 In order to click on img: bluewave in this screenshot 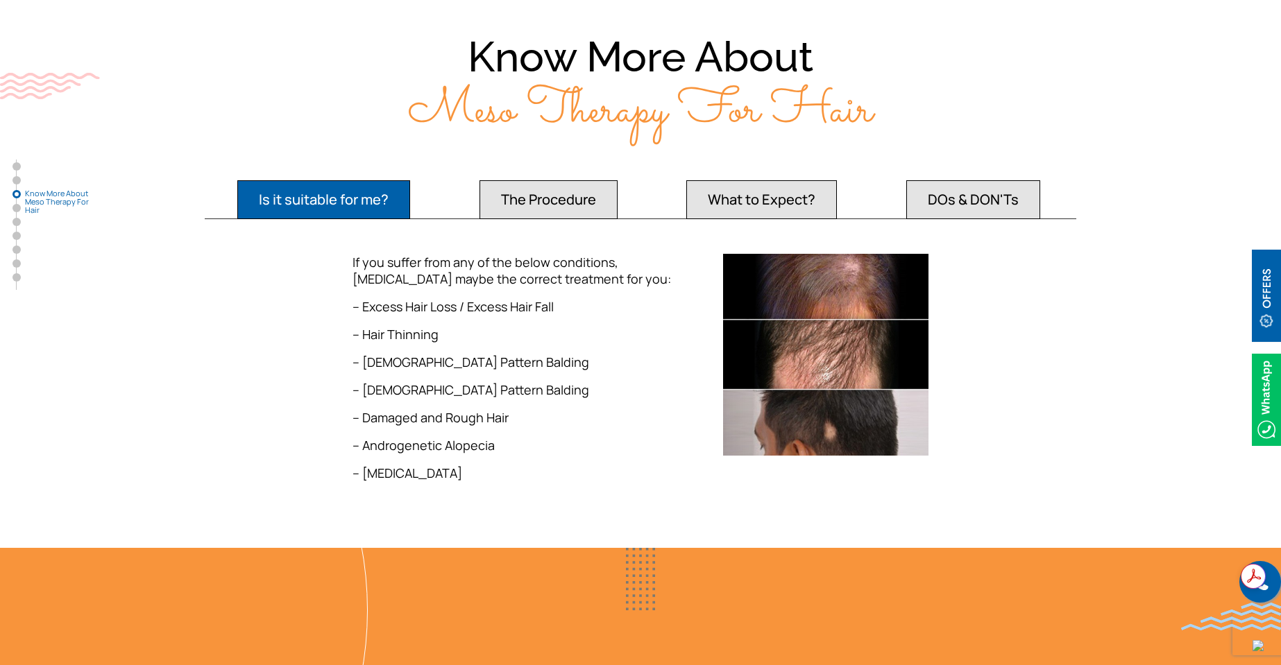, I will do `click(1231, 617)`.